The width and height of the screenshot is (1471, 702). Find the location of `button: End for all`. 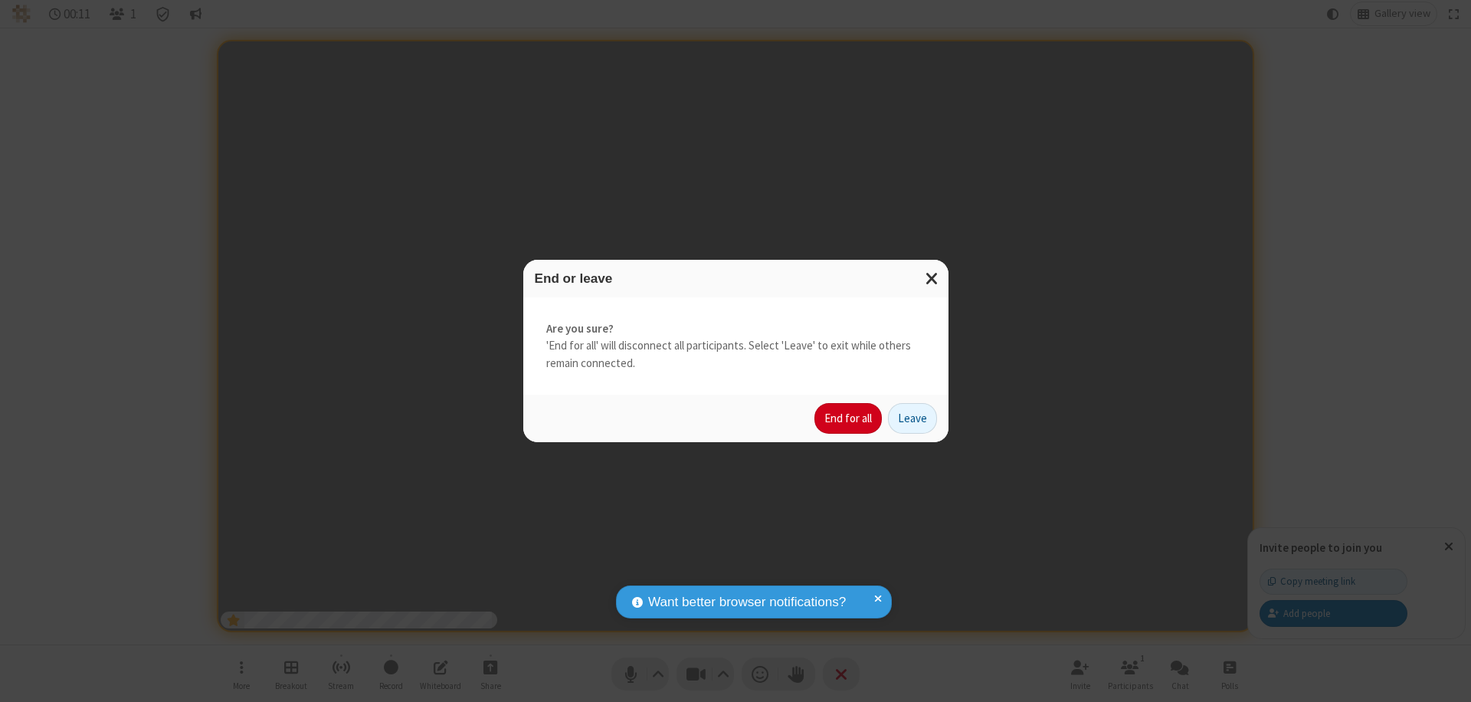

button: End for all is located at coordinates (848, 418).